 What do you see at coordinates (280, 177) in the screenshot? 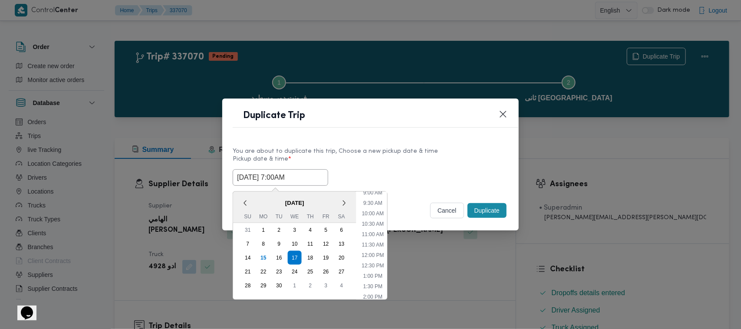
I see `input: Choose date & time` at bounding box center [280, 177].